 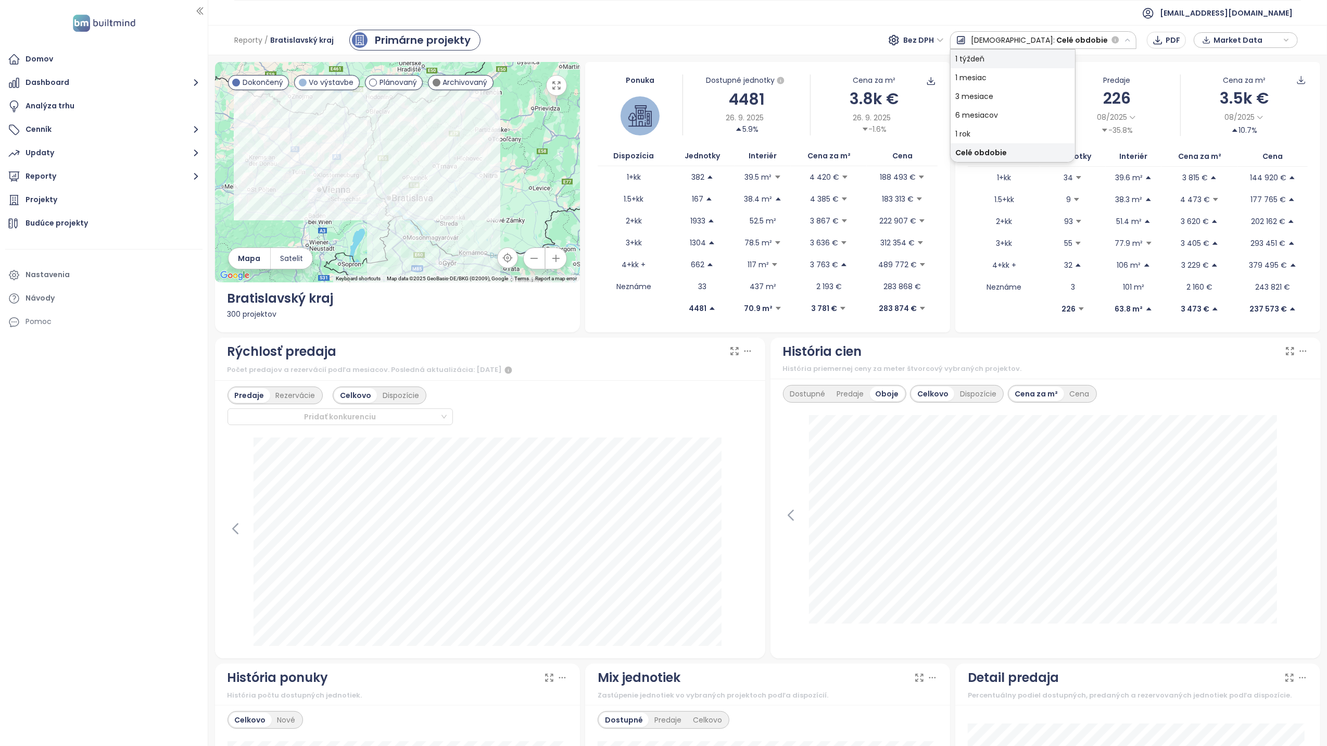 What do you see at coordinates (1268, 221) in the screenshot?
I see `p: 202 162 €` at bounding box center [1268, 221].